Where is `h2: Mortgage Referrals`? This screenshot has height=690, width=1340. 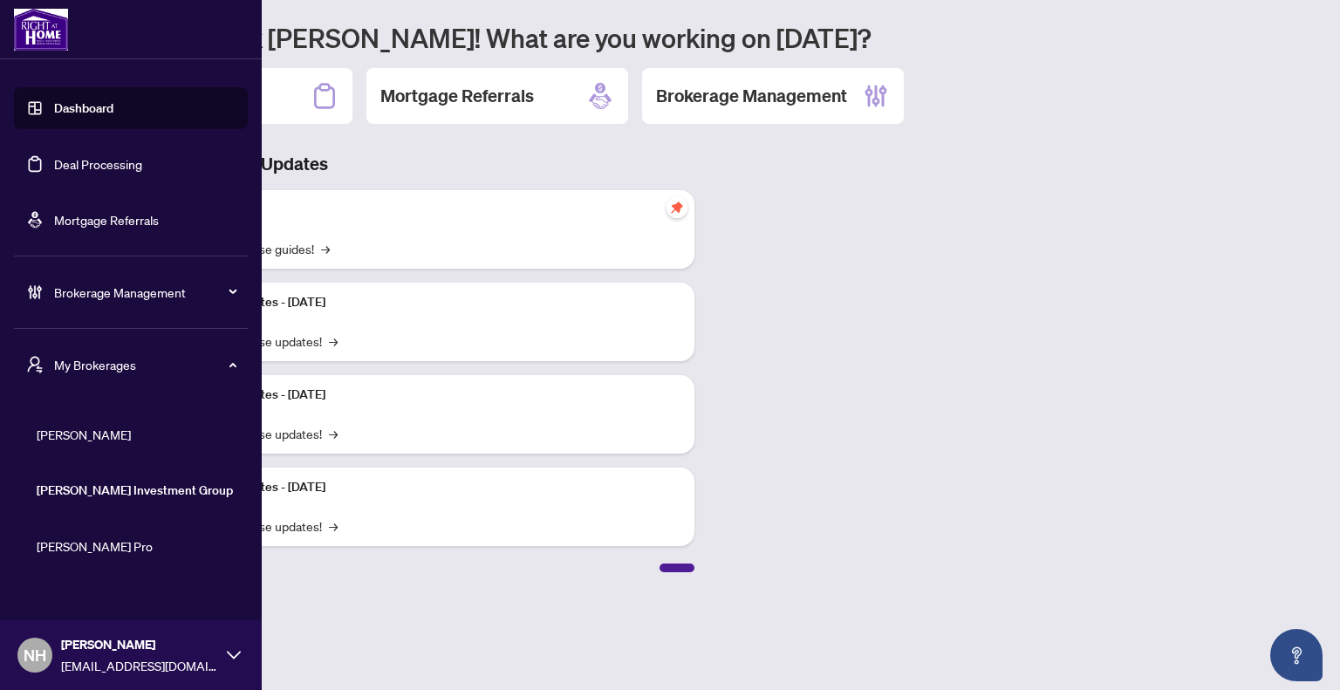
h2: Mortgage Referrals is located at coordinates (457, 96).